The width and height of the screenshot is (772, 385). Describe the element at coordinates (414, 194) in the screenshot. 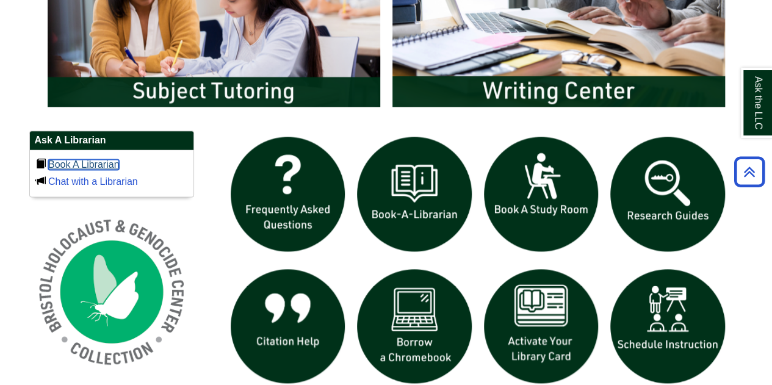

I see `img: Book a Librarian icon links to book a librarian web page` at that location.